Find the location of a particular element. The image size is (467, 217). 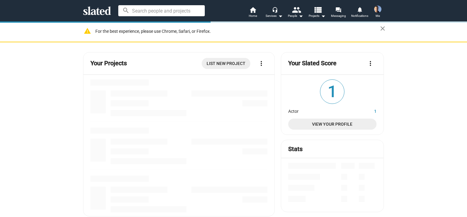

mat-icon: close is located at coordinates (383, 28).